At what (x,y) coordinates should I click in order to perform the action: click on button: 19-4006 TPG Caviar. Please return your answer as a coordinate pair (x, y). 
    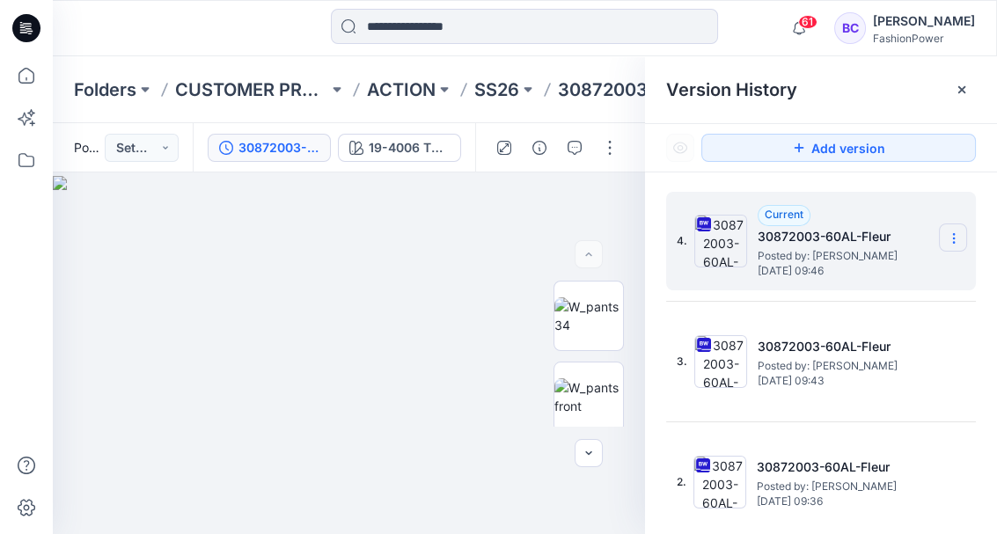
    Looking at the image, I should click on (400, 148).